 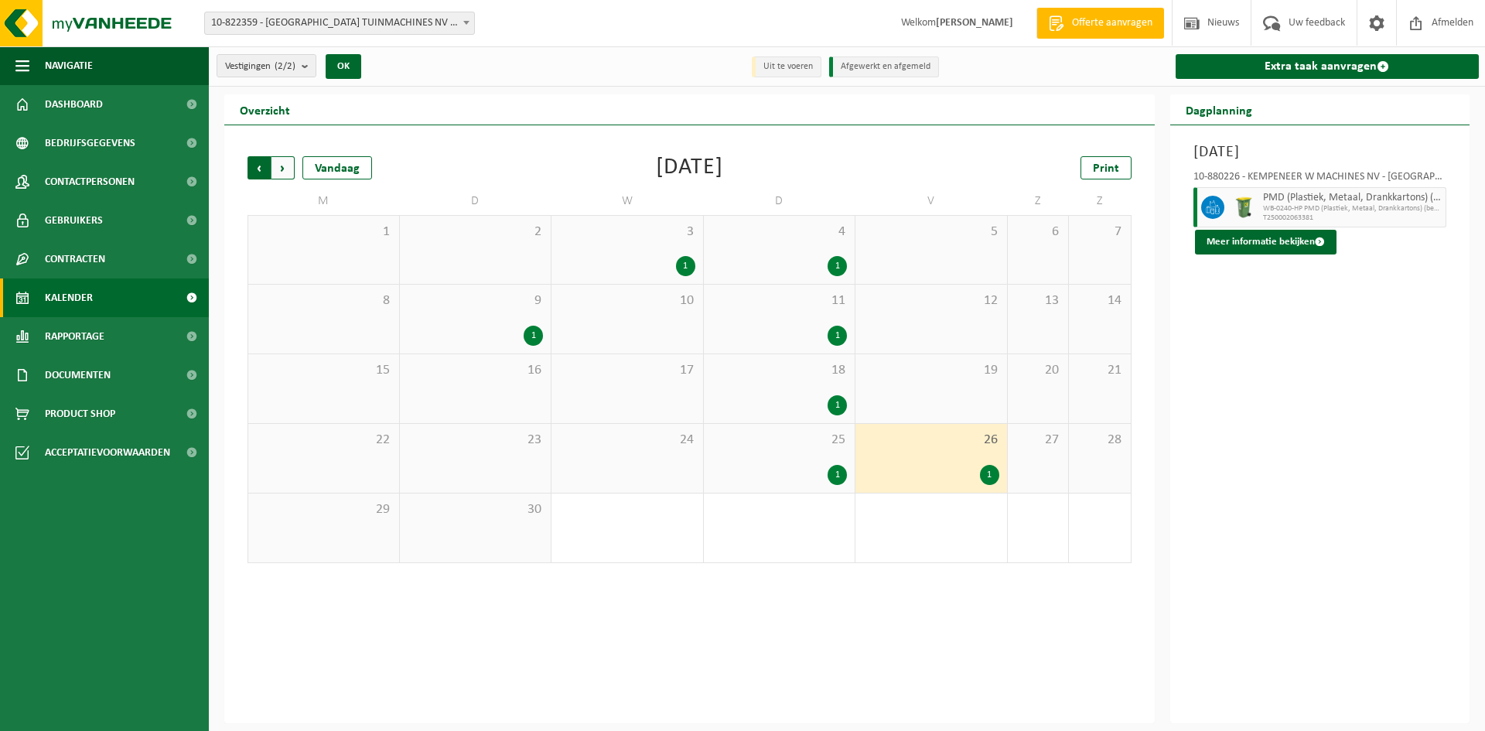 I want to click on span: 10, so click(x=627, y=301).